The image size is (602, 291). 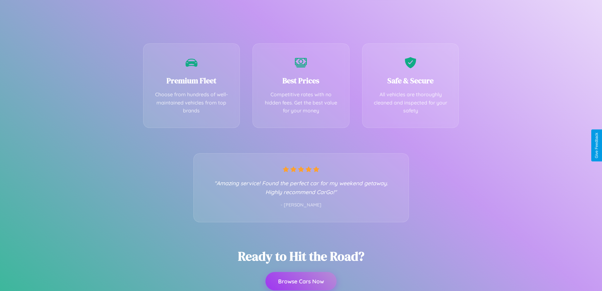 What do you see at coordinates (301, 102) in the screenshot?
I see `p: Competitive rates with no hidden fees. Get the best value for your money` at bounding box center [301, 102].